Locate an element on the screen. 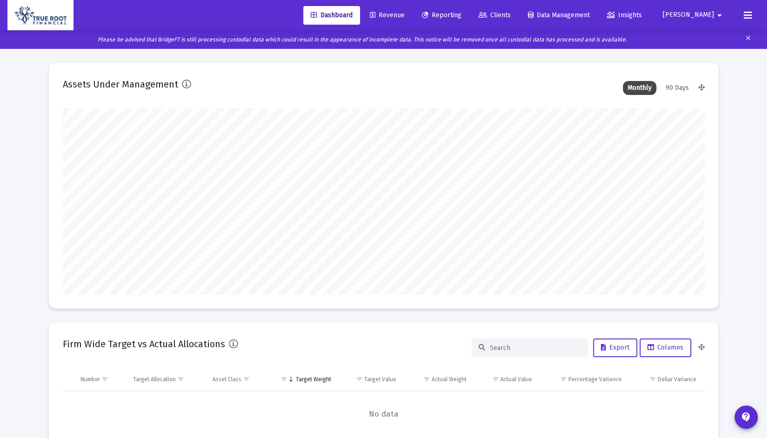 Image resolution: width=767 pixels, height=438 pixels. a: Revenue is located at coordinates (387, 15).